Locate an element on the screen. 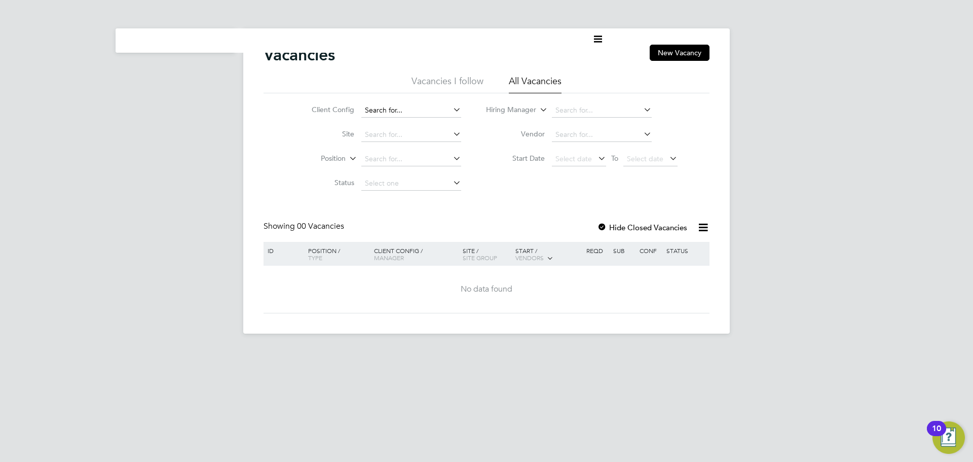 This screenshot has height=462, width=973. div: Conf is located at coordinates (650, 250).